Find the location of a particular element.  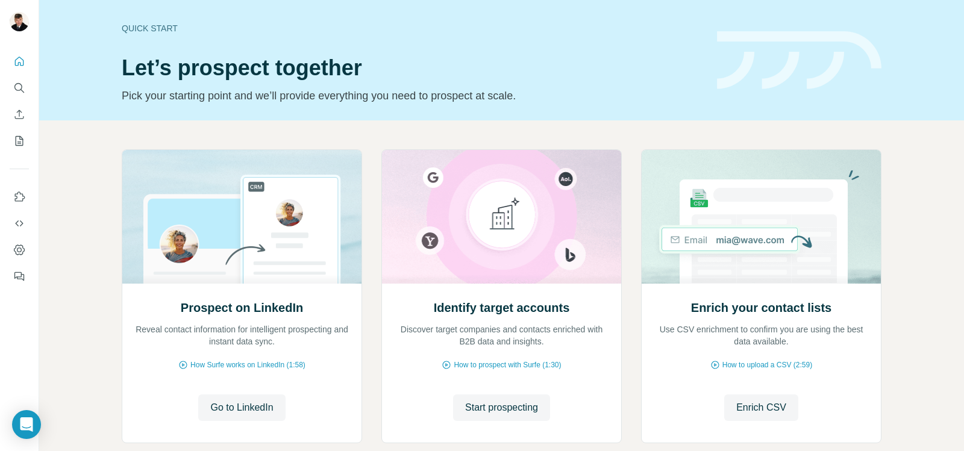

h2: Identify target accounts is located at coordinates (502, 308).